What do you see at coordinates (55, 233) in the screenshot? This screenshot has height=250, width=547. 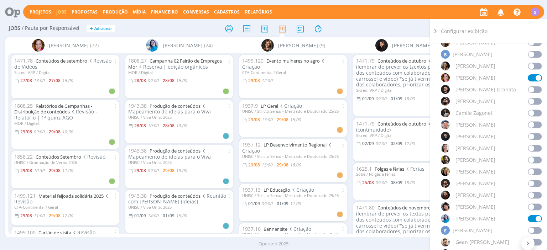 I see `a: Cartão de visita` at bounding box center [55, 233].